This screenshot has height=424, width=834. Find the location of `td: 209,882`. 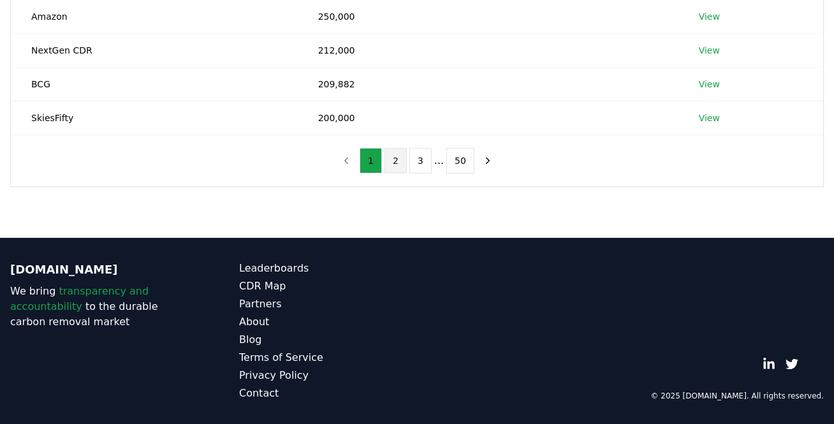

td: 209,882 is located at coordinates (488, 84).